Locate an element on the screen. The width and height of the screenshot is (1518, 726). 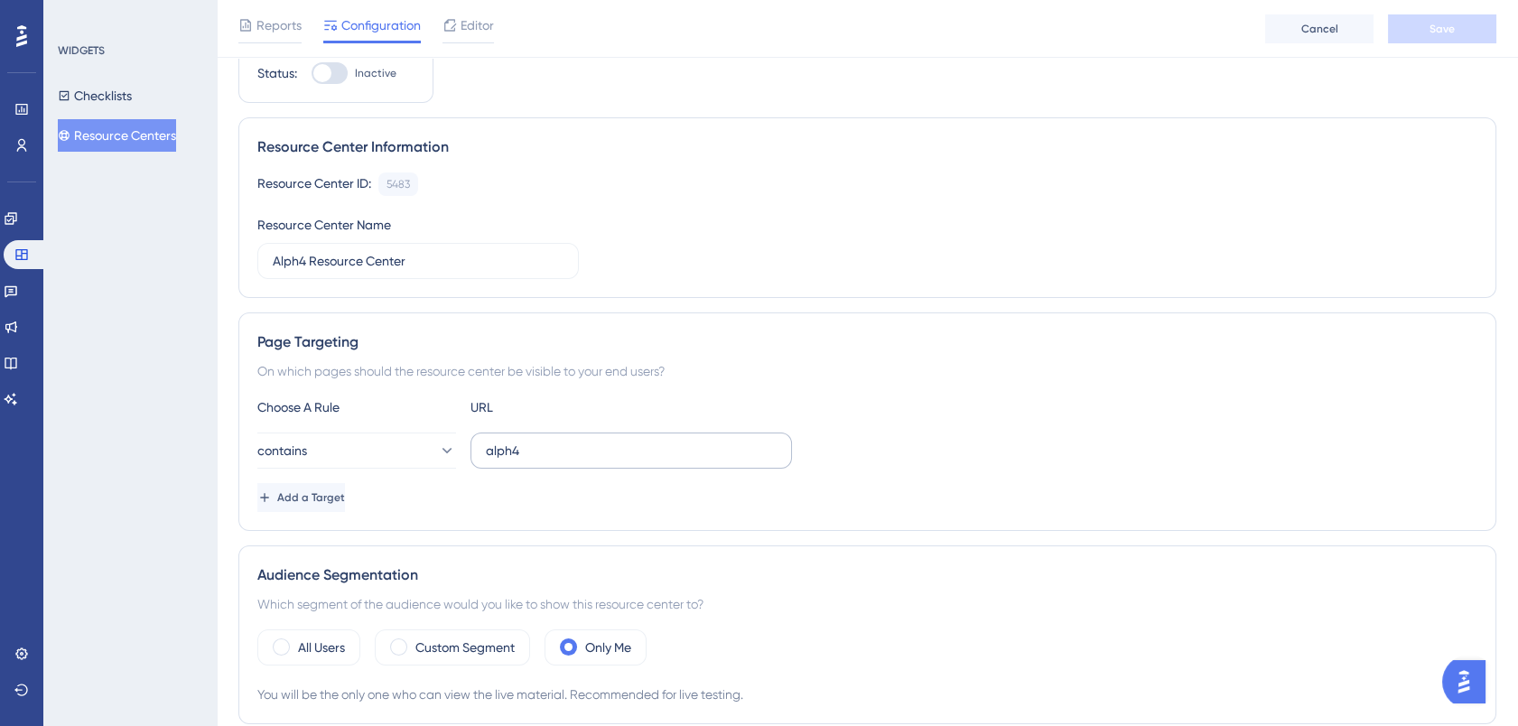
button: Checklists is located at coordinates (95, 96).